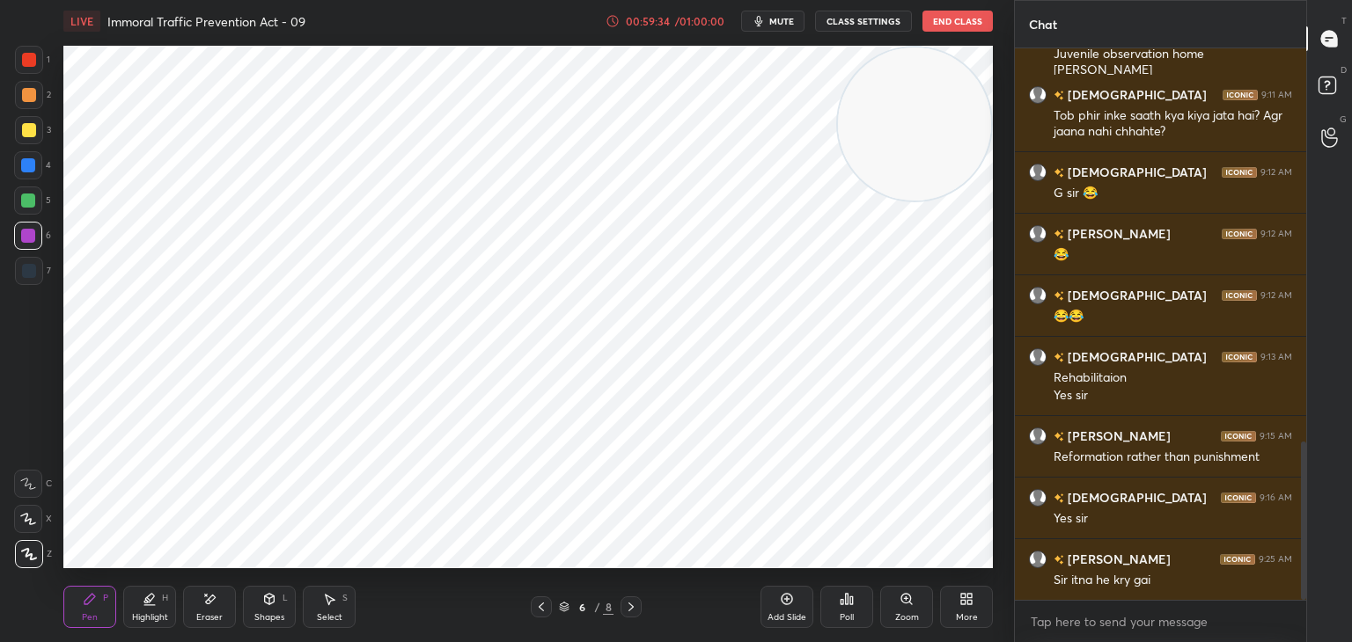 The width and height of the screenshot is (1352, 642). I want to click on p: G, so click(1343, 119).